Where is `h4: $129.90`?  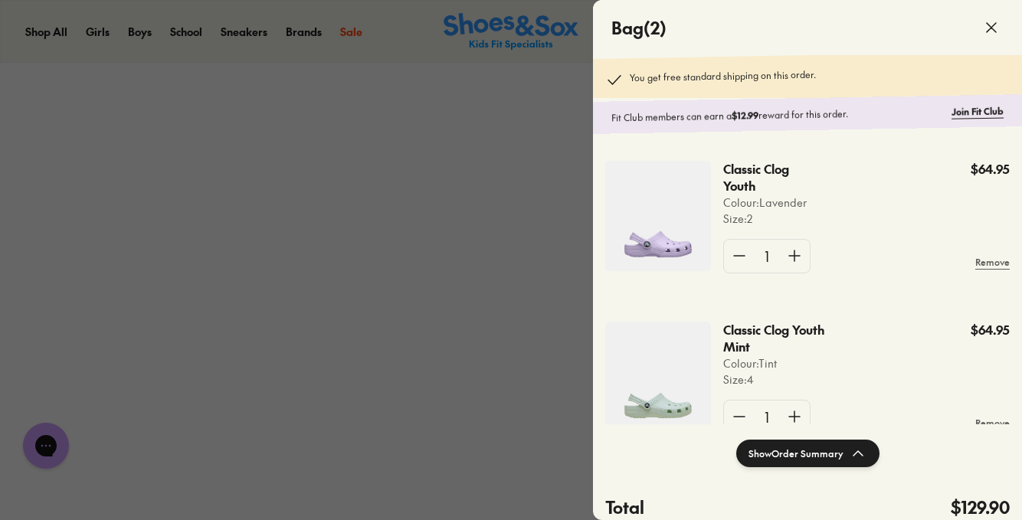 h4: $129.90 is located at coordinates (980, 507).